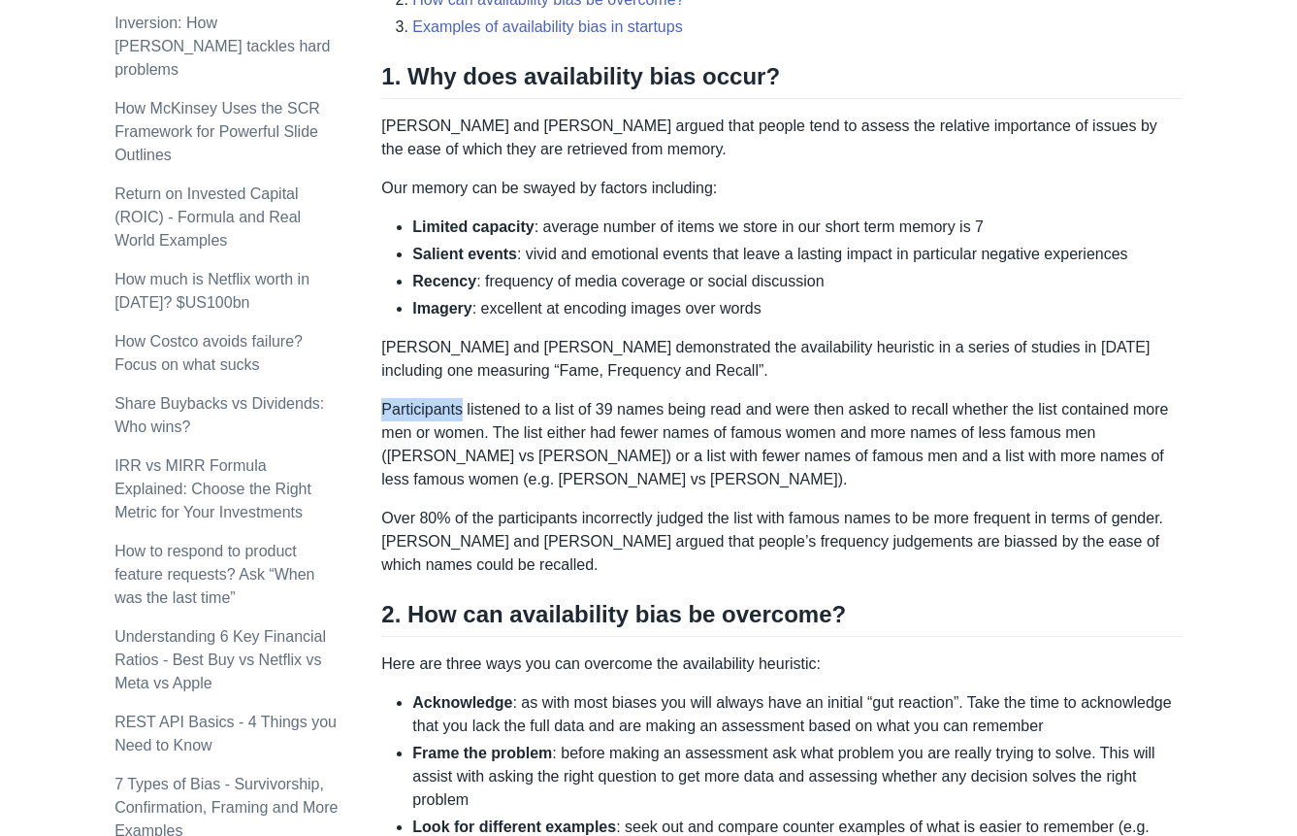 This screenshot has height=836, width=1297. Describe the element at coordinates (782, 188) in the screenshot. I see `p: Our memory can be swayed by factors including:` at that location.